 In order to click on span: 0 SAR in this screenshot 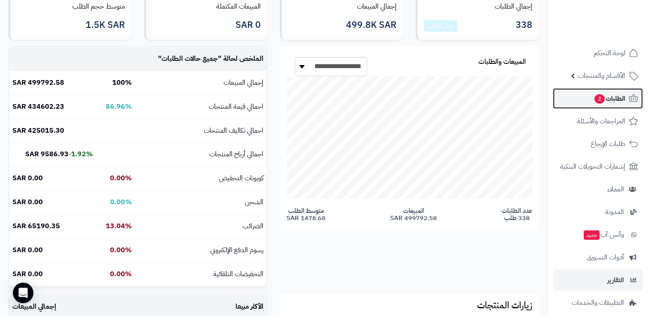, I will do `click(248, 25)`.